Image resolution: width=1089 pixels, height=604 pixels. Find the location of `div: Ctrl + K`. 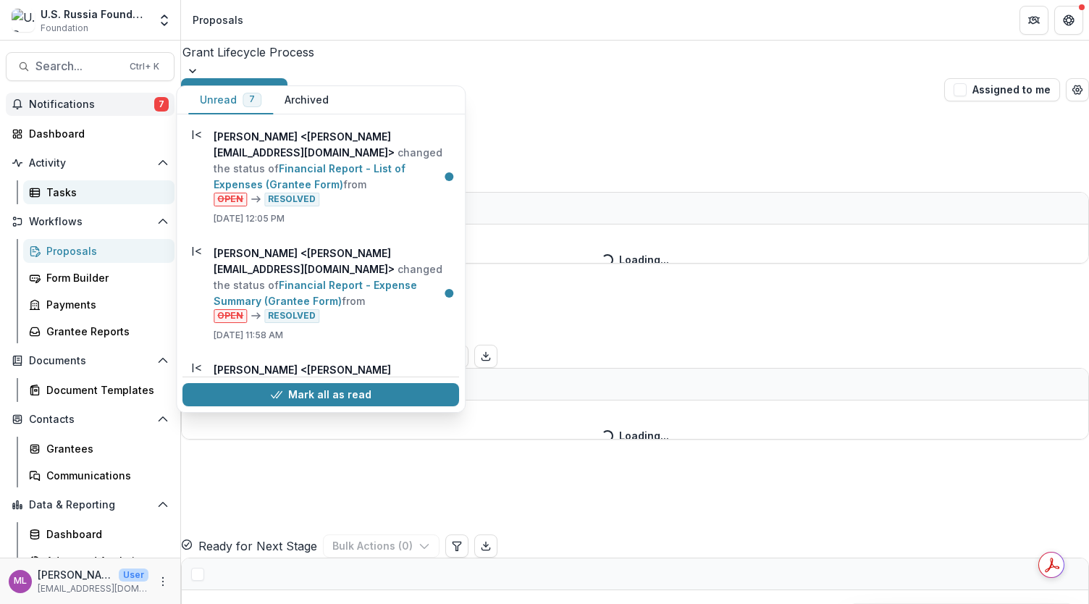

div: Ctrl + K is located at coordinates (144, 67).